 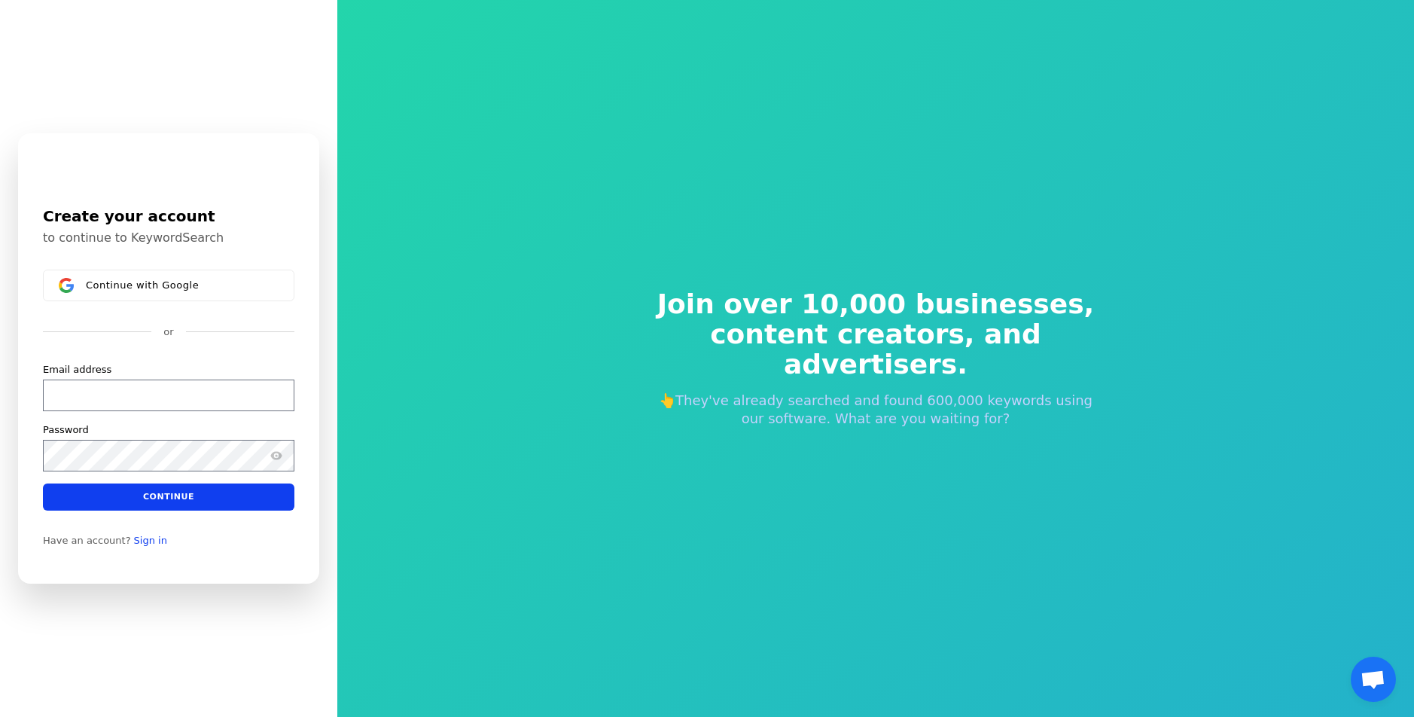 What do you see at coordinates (876, 304) in the screenshot?
I see `span: Join over 10,000 businesses,` at bounding box center [876, 304].